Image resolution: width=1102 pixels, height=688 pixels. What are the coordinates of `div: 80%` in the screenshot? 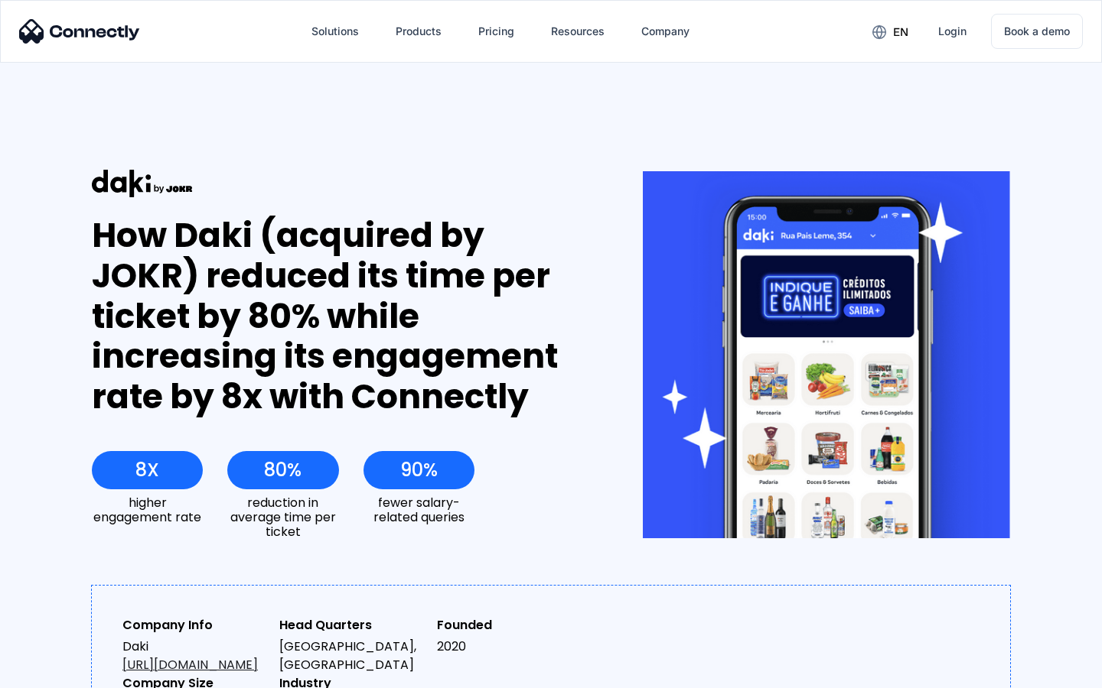 It's located at (282, 470).